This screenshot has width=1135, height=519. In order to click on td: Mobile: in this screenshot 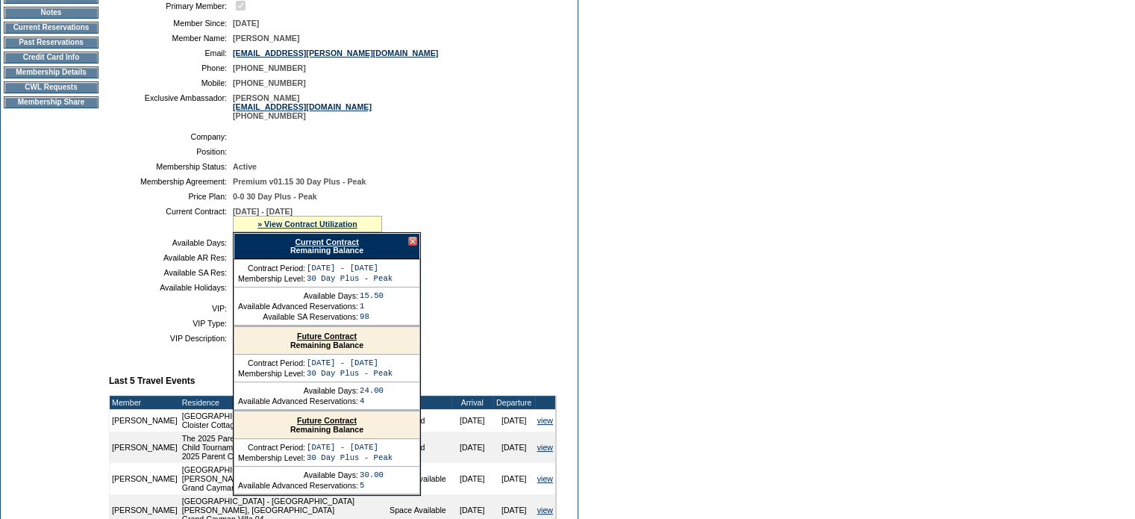, I will do `click(171, 83)`.